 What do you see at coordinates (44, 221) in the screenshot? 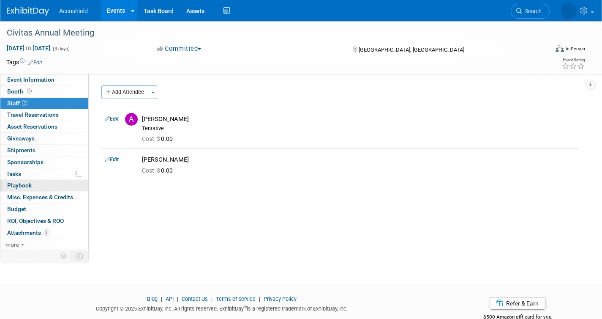
I see `a: ROI, Objectives & ROO` at bounding box center [44, 221].